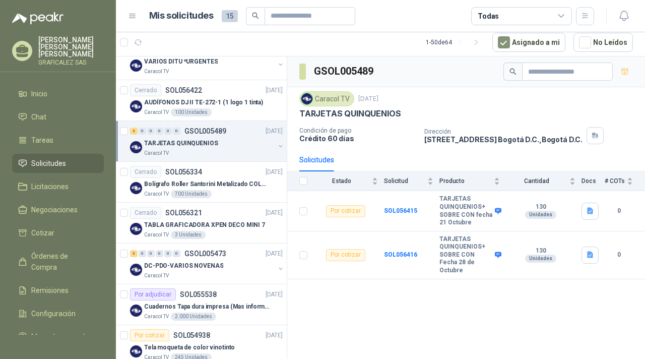 This screenshot has width=645, height=359. Describe the element at coordinates (191, 112) in the screenshot. I see `div: 100 Unidades` at that location.